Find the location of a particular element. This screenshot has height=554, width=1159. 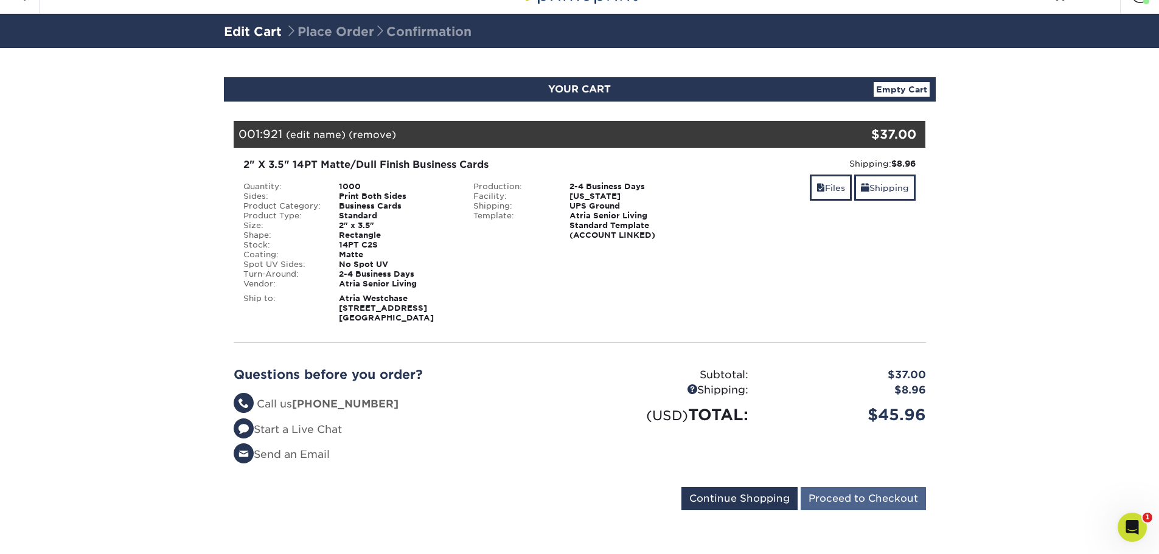

div: Facility: is located at coordinates (512, 196).